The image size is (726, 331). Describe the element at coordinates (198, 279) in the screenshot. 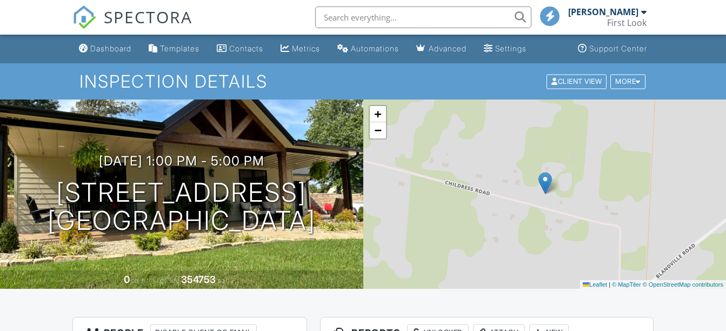

I see `div: 354753` at that location.